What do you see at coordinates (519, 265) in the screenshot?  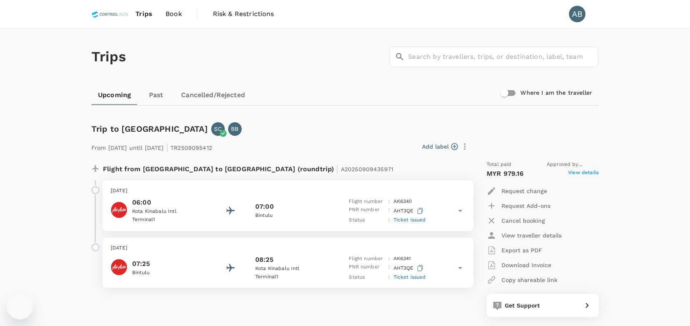 I see `button: Download invoice` at bounding box center [519, 265].